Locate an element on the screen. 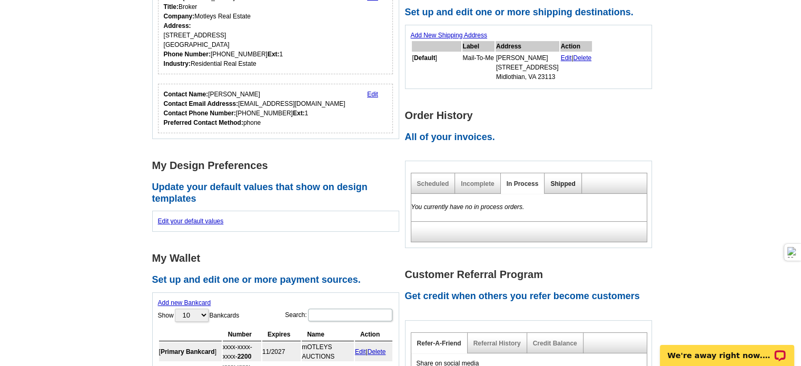 This screenshot has width=801, height=366. p: We're away right now. Please check back later! is located at coordinates (67, 23).